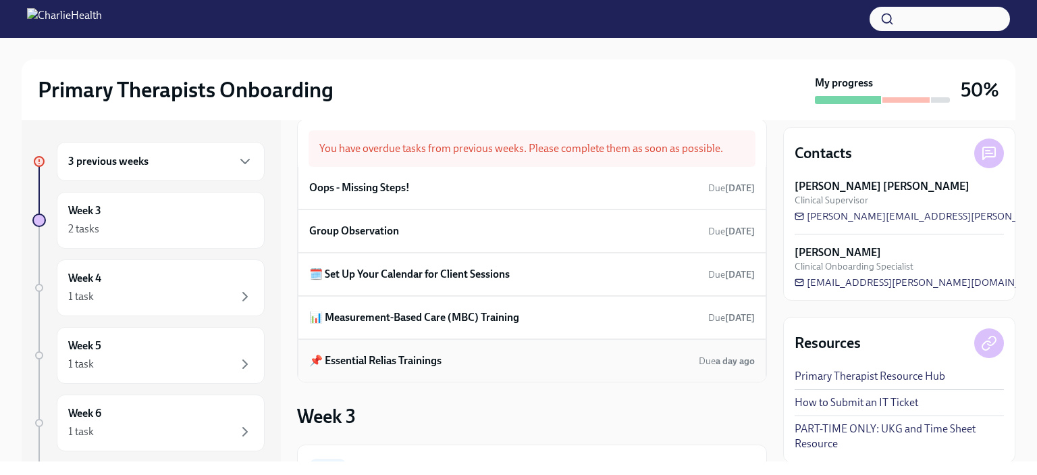 The height and width of the screenshot is (475, 1037). Describe the element at coordinates (84, 211) in the screenshot. I see `h6: Week 3` at that location.